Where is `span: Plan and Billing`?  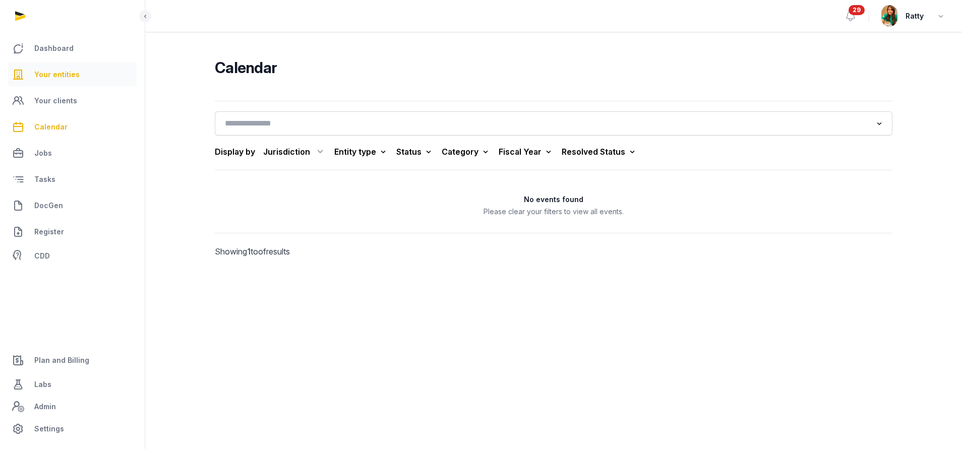
span: Plan and Billing is located at coordinates (62, 360).